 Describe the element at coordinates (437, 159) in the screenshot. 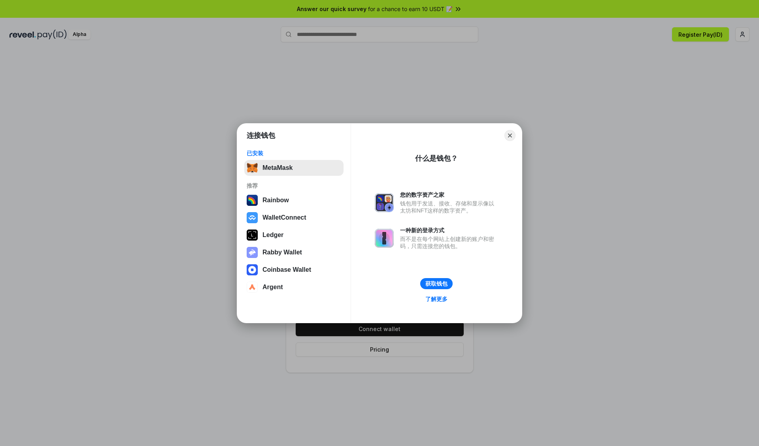

I see `div: 什么是钱包？` at that location.